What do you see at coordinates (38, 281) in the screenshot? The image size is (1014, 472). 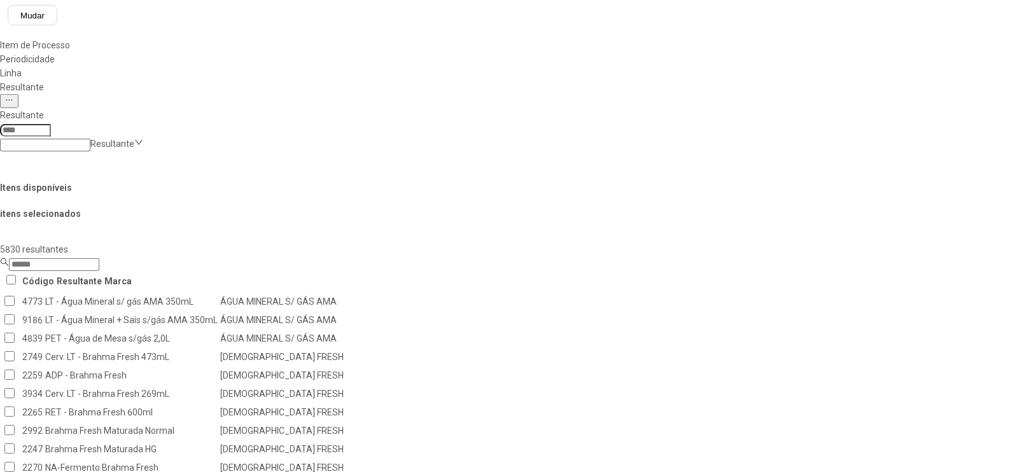 I see `th: Código` at bounding box center [38, 281].